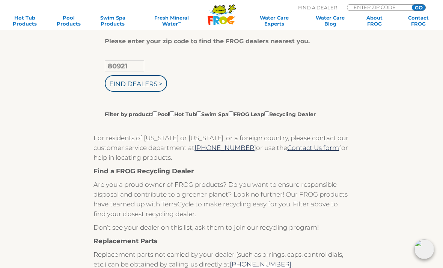 This screenshot has height=268, width=443. What do you see at coordinates (374, 21) in the screenshot?
I see `a: AboutFROG` at bounding box center [374, 21].